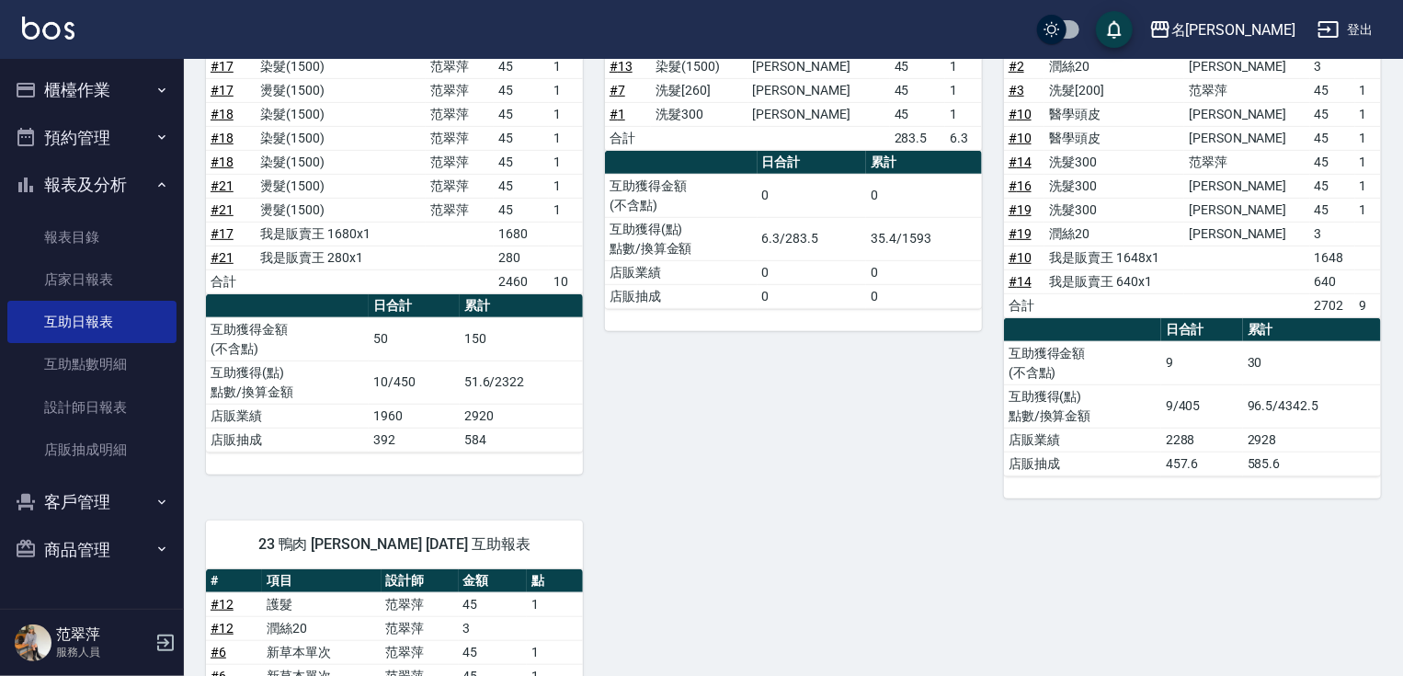  I want to click on th: 日合計, so click(1202, 330).